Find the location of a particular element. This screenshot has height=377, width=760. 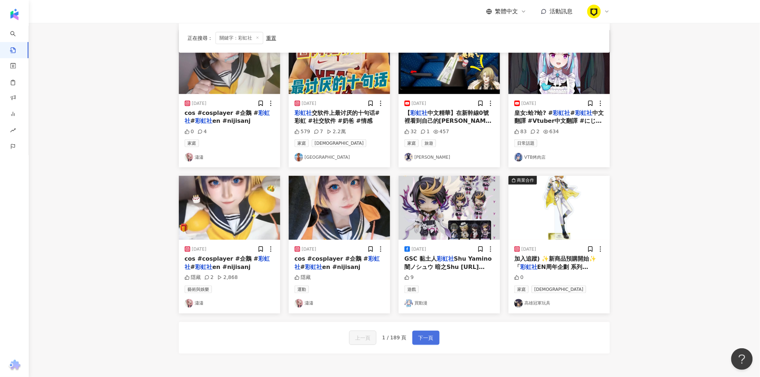

span: 運動 is located at coordinates (302, 290).